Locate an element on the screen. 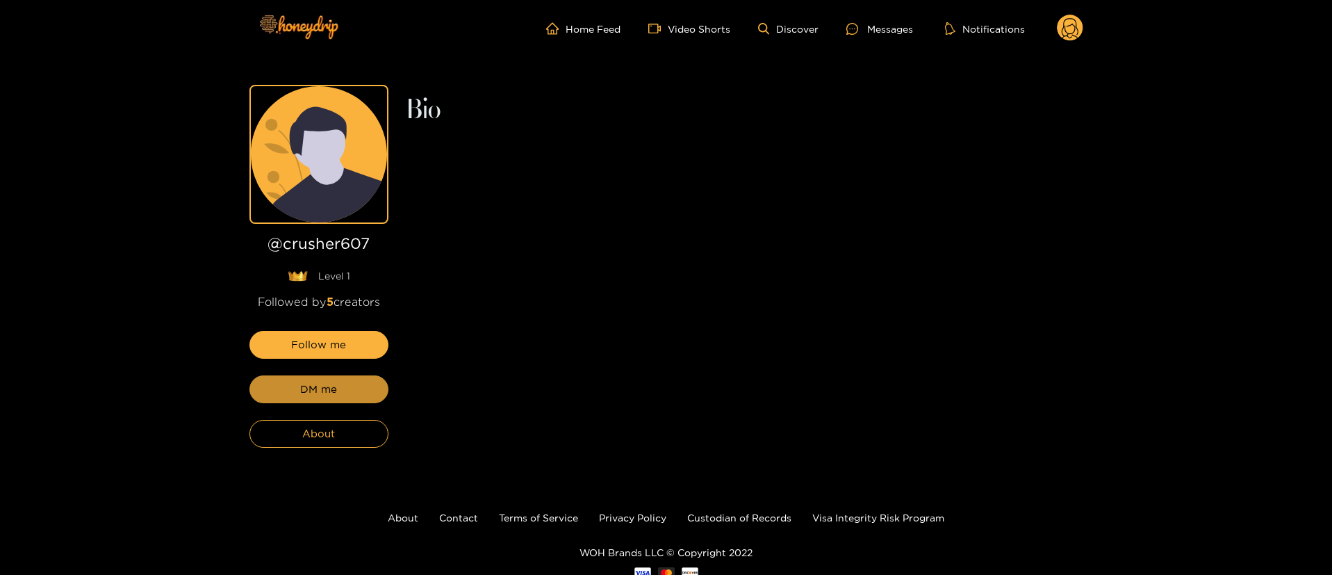 The height and width of the screenshot is (575, 1332). button: About is located at coordinates (319, 433).